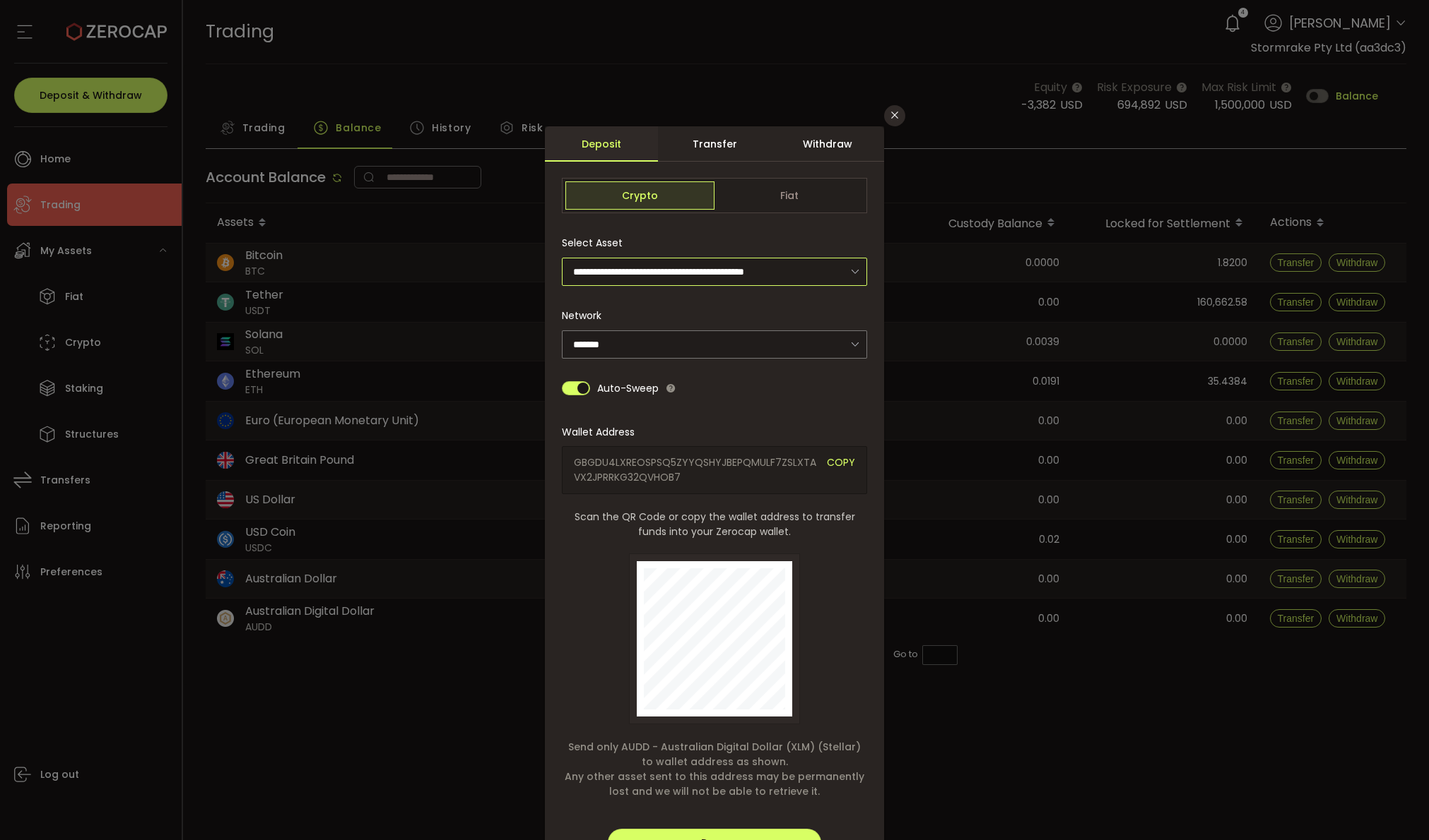 Image resolution: width=1429 pixels, height=840 pixels. What do you see at coordinates (695, 471) in the screenshot?
I see `span: GBGDU4LXREOSPSQ5ZYYQSHYJBEPQMULF7ZSLXTAVX2JPRRKG32QVHOB7` at bounding box center [695, 471].